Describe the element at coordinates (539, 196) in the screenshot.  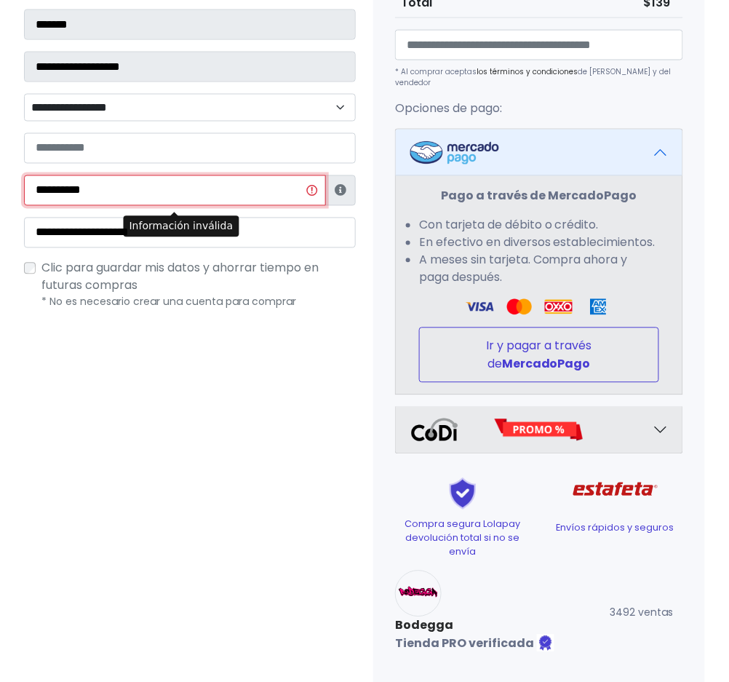
I see `strong: Pago a través de MercadoPago` at that location.